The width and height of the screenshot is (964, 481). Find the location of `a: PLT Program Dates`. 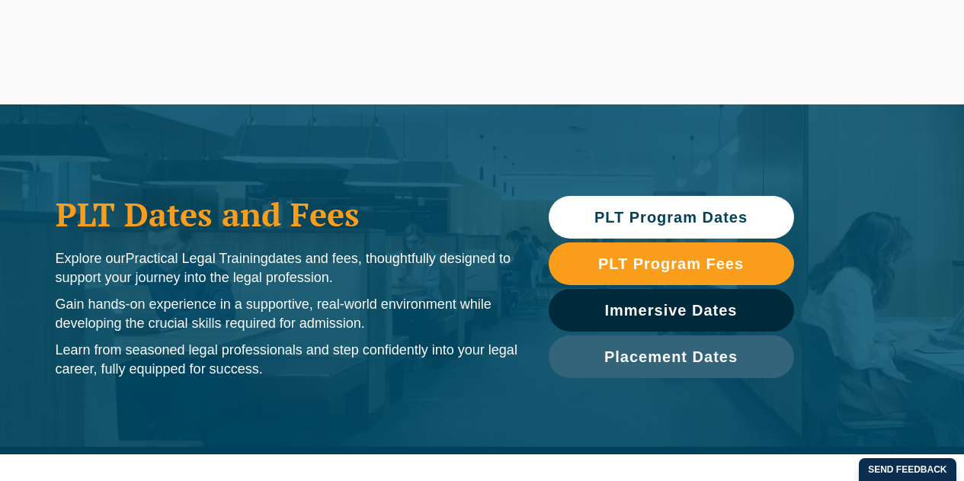

a: PLT Program Dates is located at coordinates (671, 217).